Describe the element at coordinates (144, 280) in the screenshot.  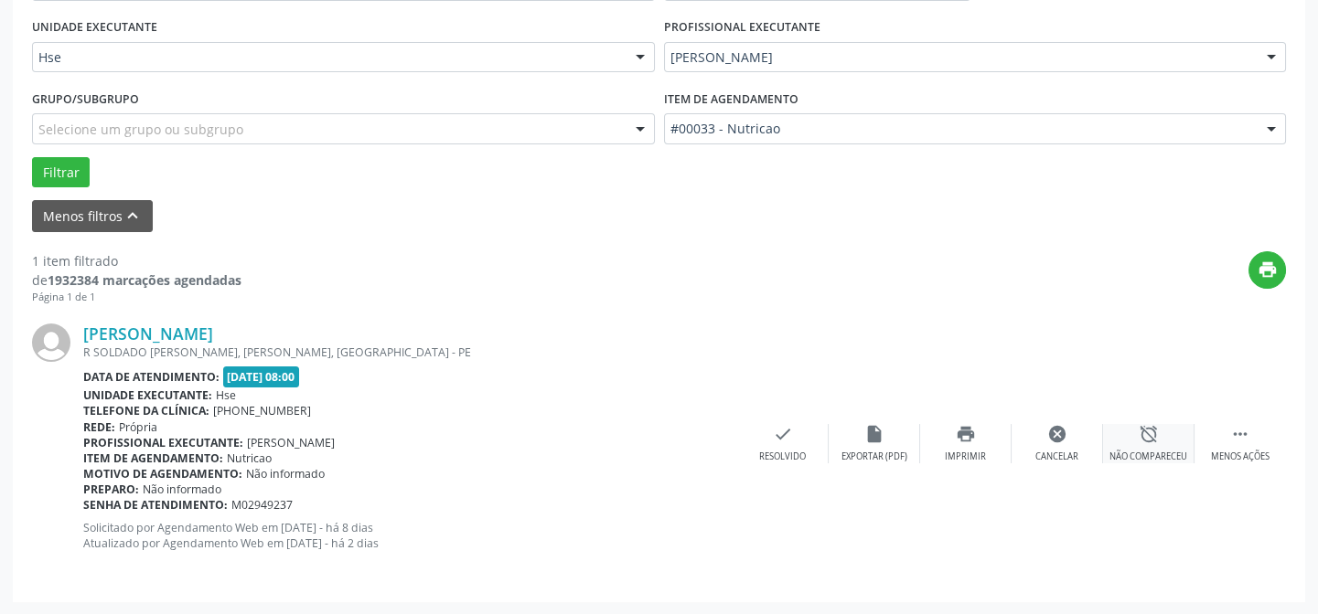
I see `strong: 1932384 marcações agendadas` at that location.